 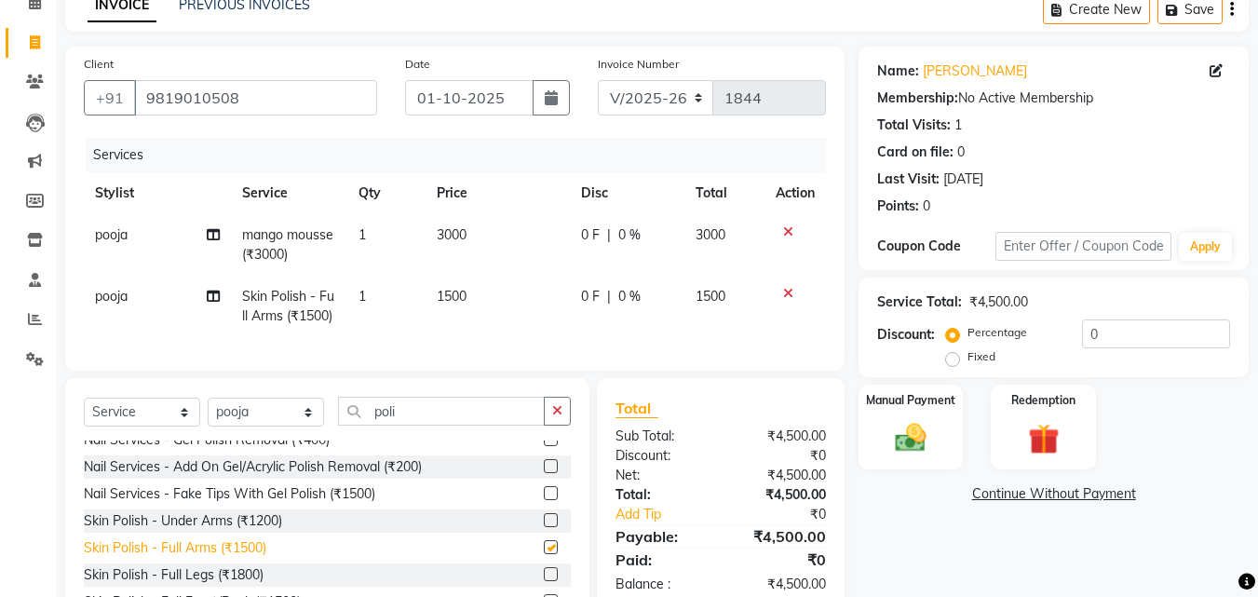 What do you see at coordinates (497, 193) in the screenshot?
I see `th: Price` at bounding box center [497, 193].